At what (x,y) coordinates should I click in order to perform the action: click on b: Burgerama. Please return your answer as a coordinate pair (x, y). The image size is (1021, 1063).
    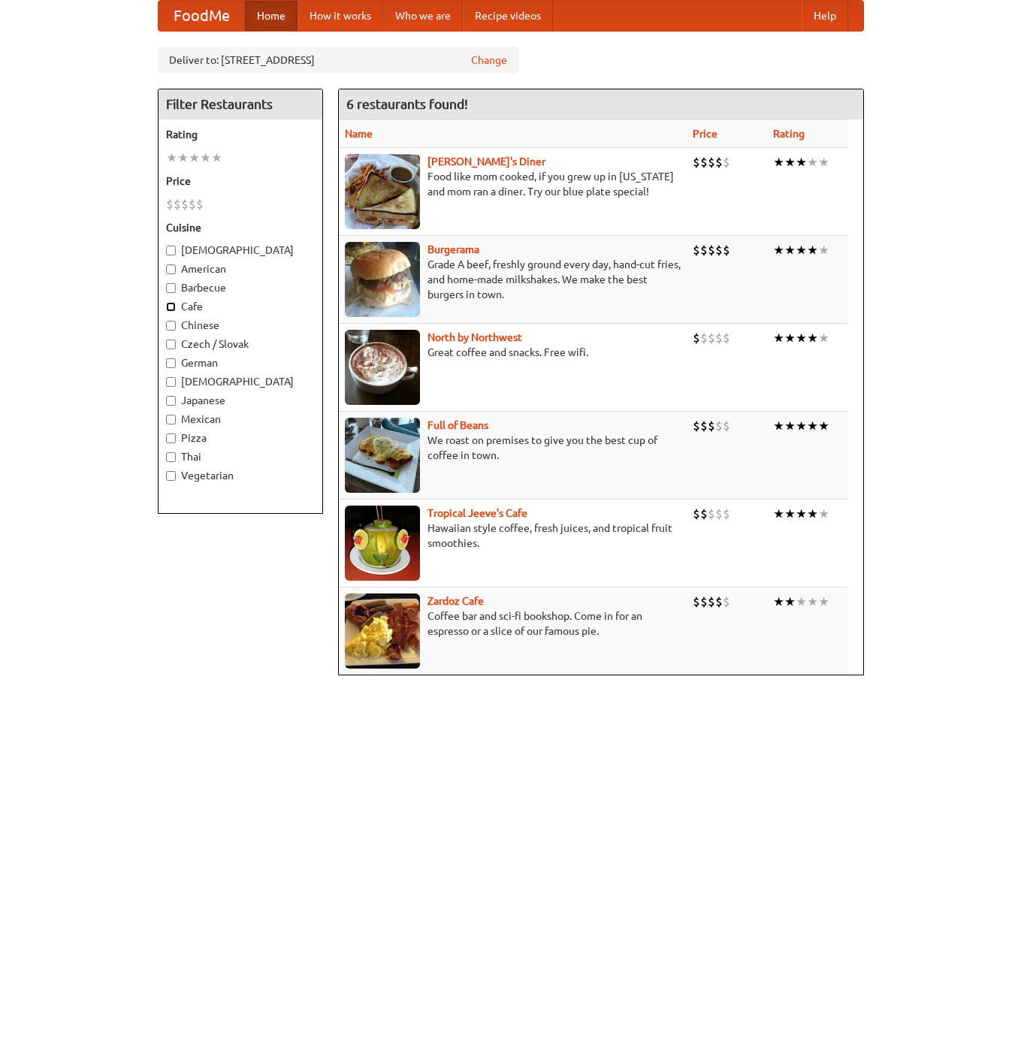
    Looking at the image, I should click on (453, 249).